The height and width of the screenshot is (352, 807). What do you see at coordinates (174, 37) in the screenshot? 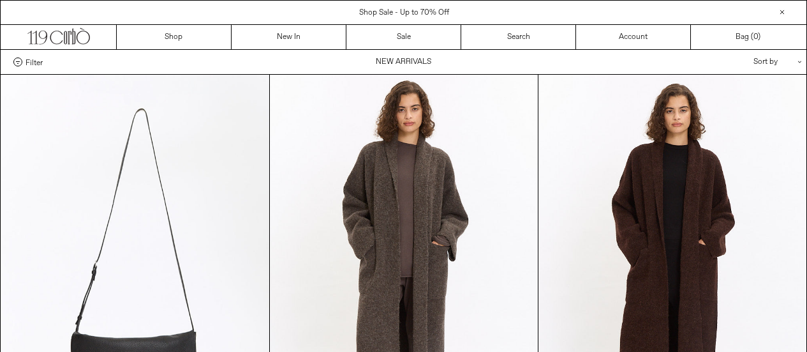
I see `a: Shop` at bounding box center [174, 37].